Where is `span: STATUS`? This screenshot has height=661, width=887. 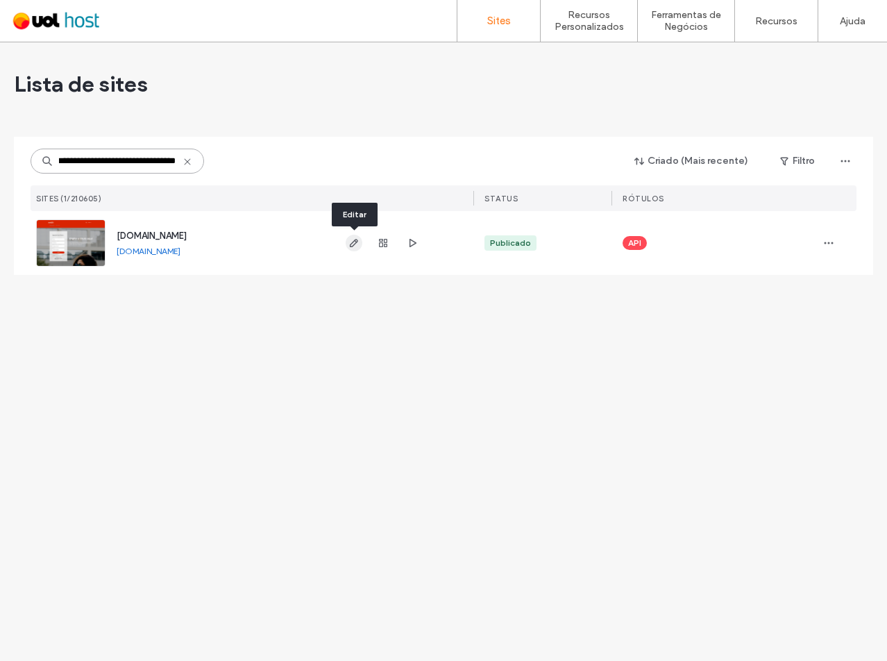
span: STATUS is located at coordinates (501, 198).